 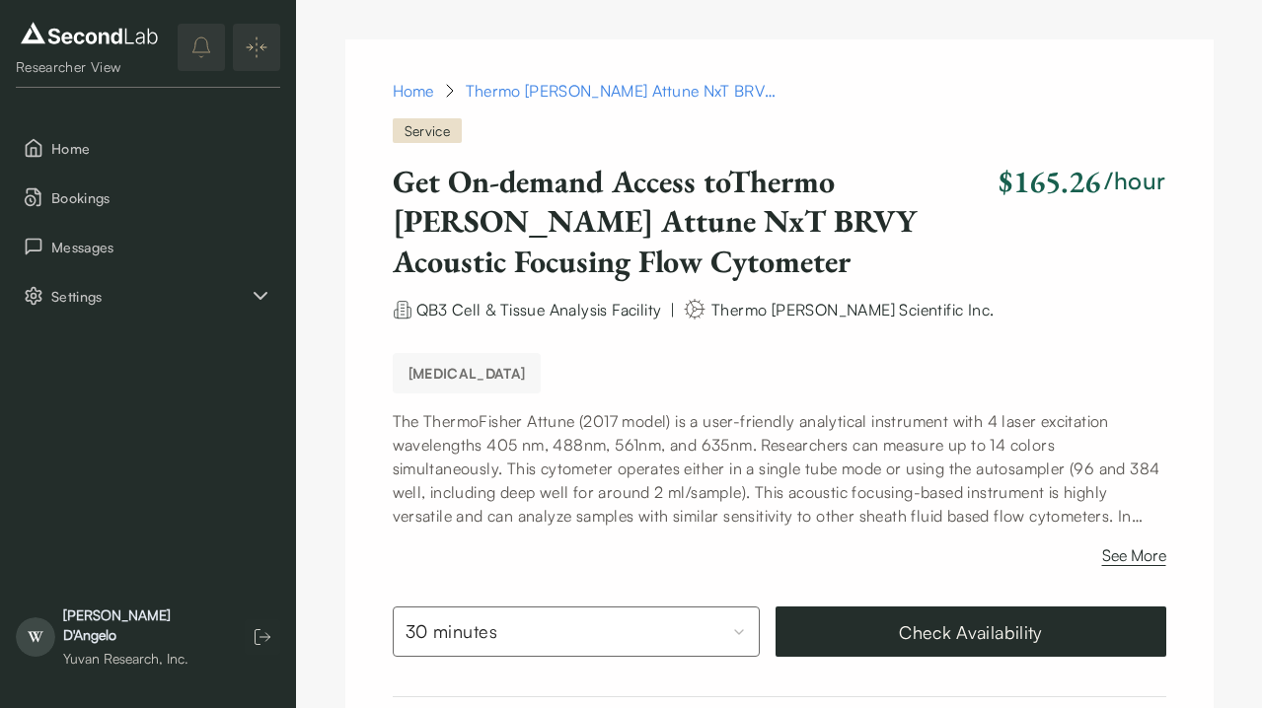 What do you see at coordinates (148, 148) in the screenshot?
I see `button: Home` at bounding box center [148, 148].